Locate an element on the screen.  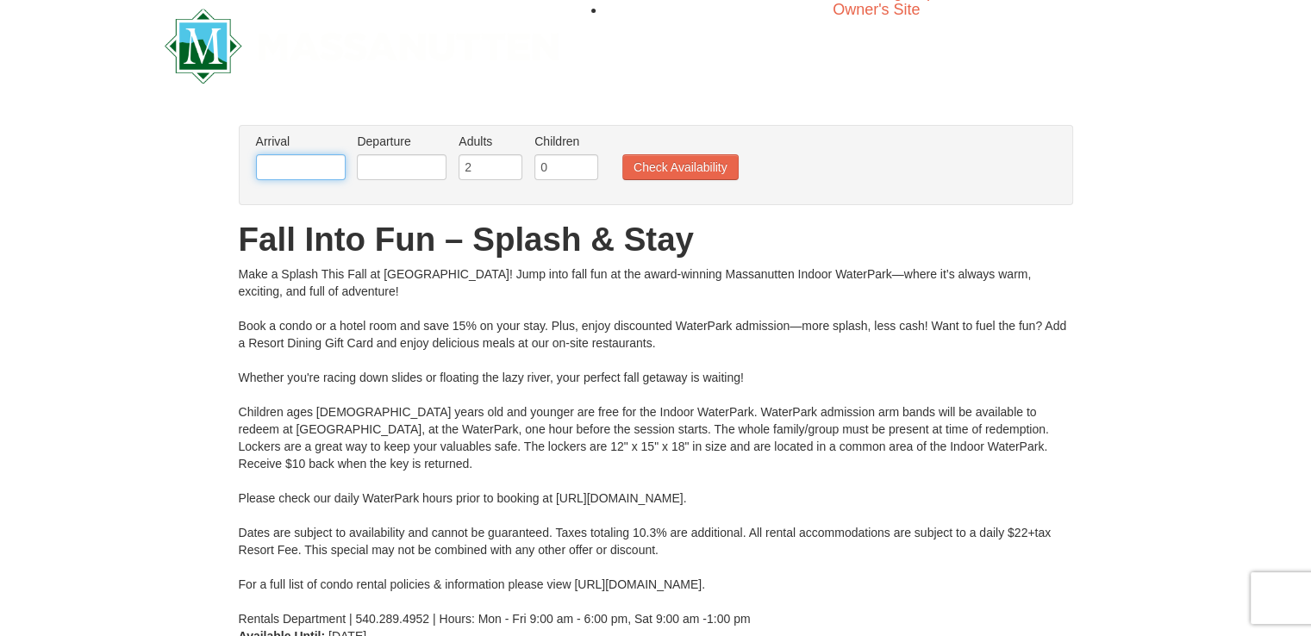
a: Owner's Site is located at coordinates (876, 9).